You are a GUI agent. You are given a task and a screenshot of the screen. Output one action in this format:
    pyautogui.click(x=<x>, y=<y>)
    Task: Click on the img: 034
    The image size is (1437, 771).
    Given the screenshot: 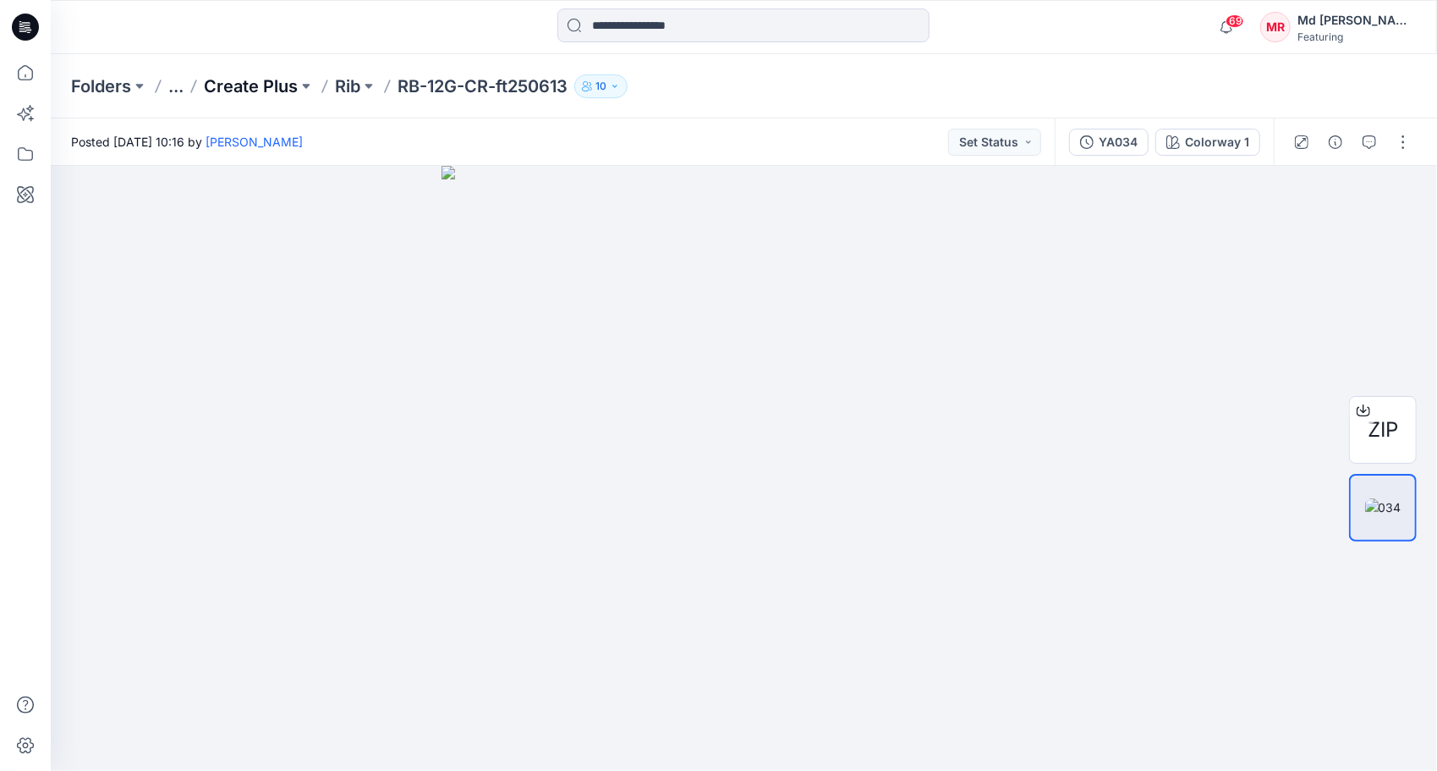 What is the action you would take?
    pyautogui.click(x=1383, y=507)
    